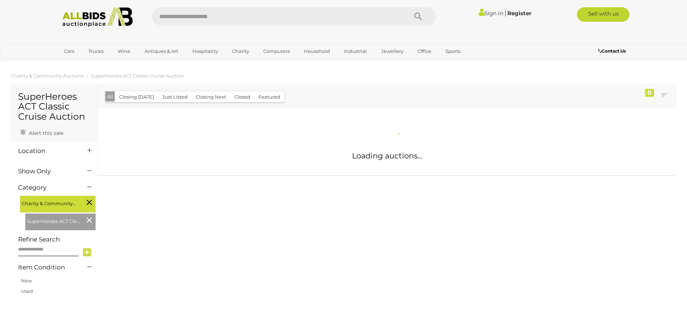  Describe the element at coordinates (241, 51) in the screenshot. I see `a: Charity` at that location.